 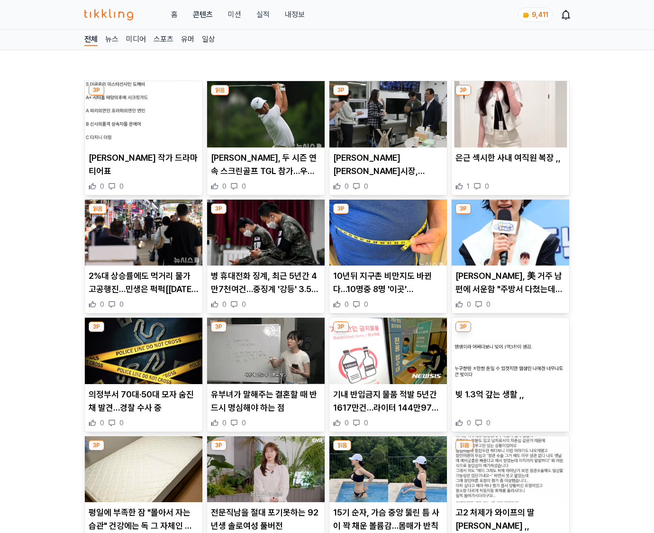 What do you see at coordinates (266, 374) in the screenshot?
I see `div: 3P 유부녀가 말해주는 결혼할 때 반드시 명심해야 하는 점 유부녀가 말해주는 결혼할 때 반드시 명심해야 하는 점 0 0` at bounding box center [266, 374].